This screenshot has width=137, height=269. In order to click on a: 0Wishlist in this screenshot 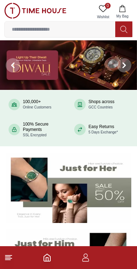, I will do `click(103, 12)`.